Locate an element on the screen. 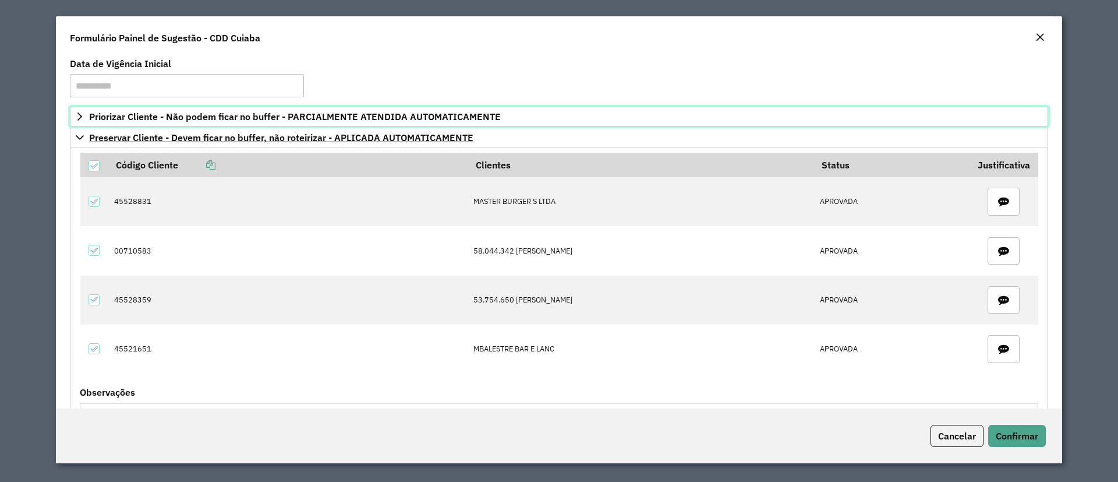 This screenshot has width=1118, height=482. button: Confirmar is located at coordinates (1017, 436).